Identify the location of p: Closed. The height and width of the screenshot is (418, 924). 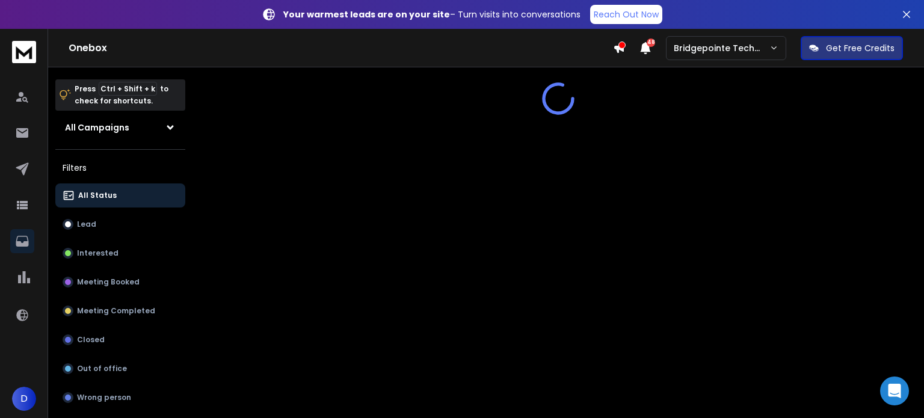
(91, 340).